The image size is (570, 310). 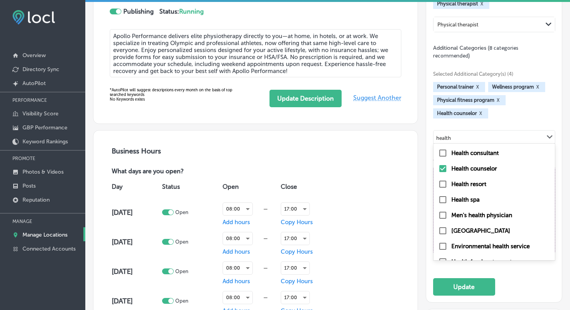 What do you see at coordinates (491, 74) in the screenshot?
I see `span: Selected Additional Category(s) (4)` at bounding box center [491, 74].